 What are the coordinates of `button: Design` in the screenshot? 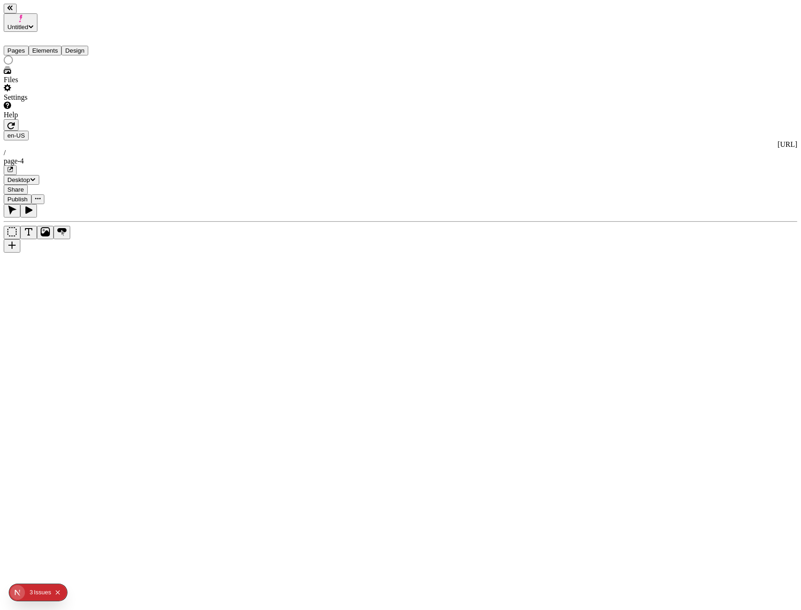 It's located at (75, 50).